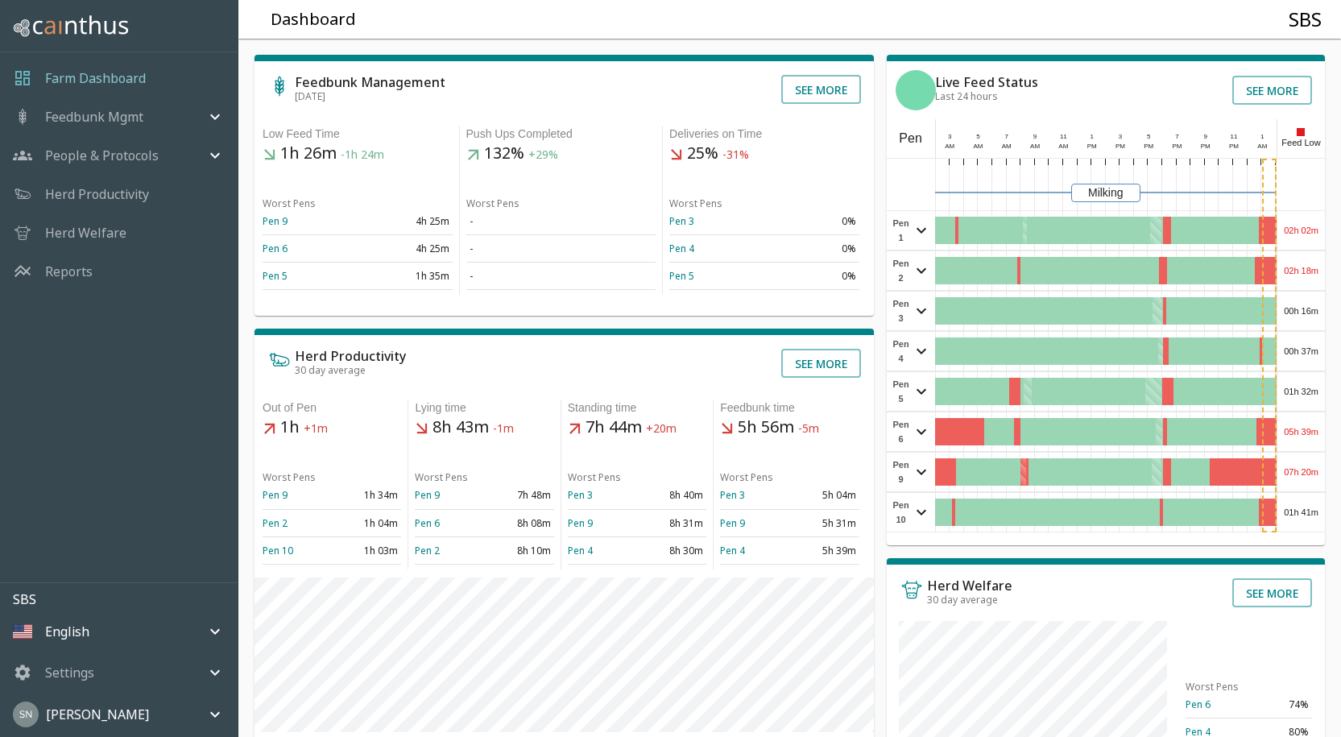  Describe the element at coordinates (1300, 351) in the screenshot. I see `div: 00h 37m` at that location.